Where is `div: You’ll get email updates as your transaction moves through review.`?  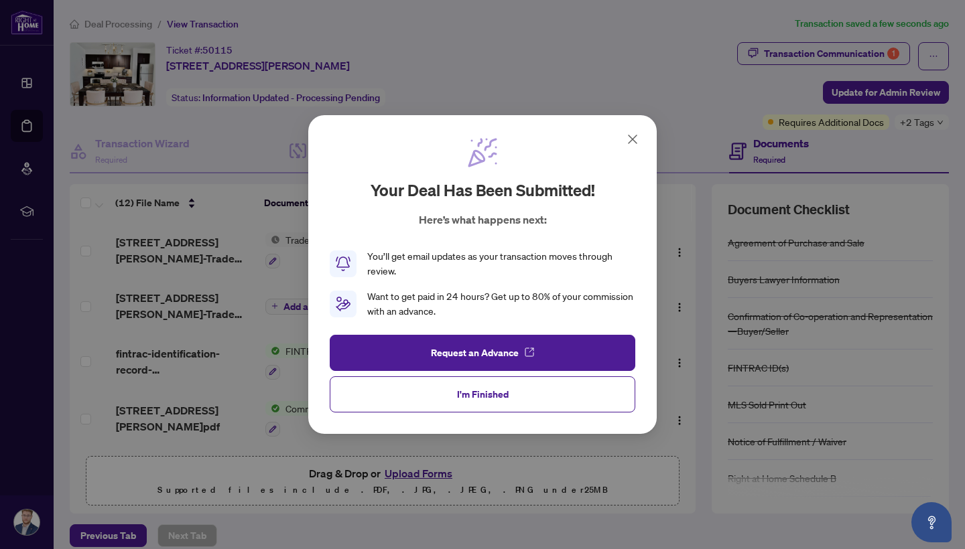
div: You’ll get email updates as your transaction moves through review. is located at coordinates (501, 264).